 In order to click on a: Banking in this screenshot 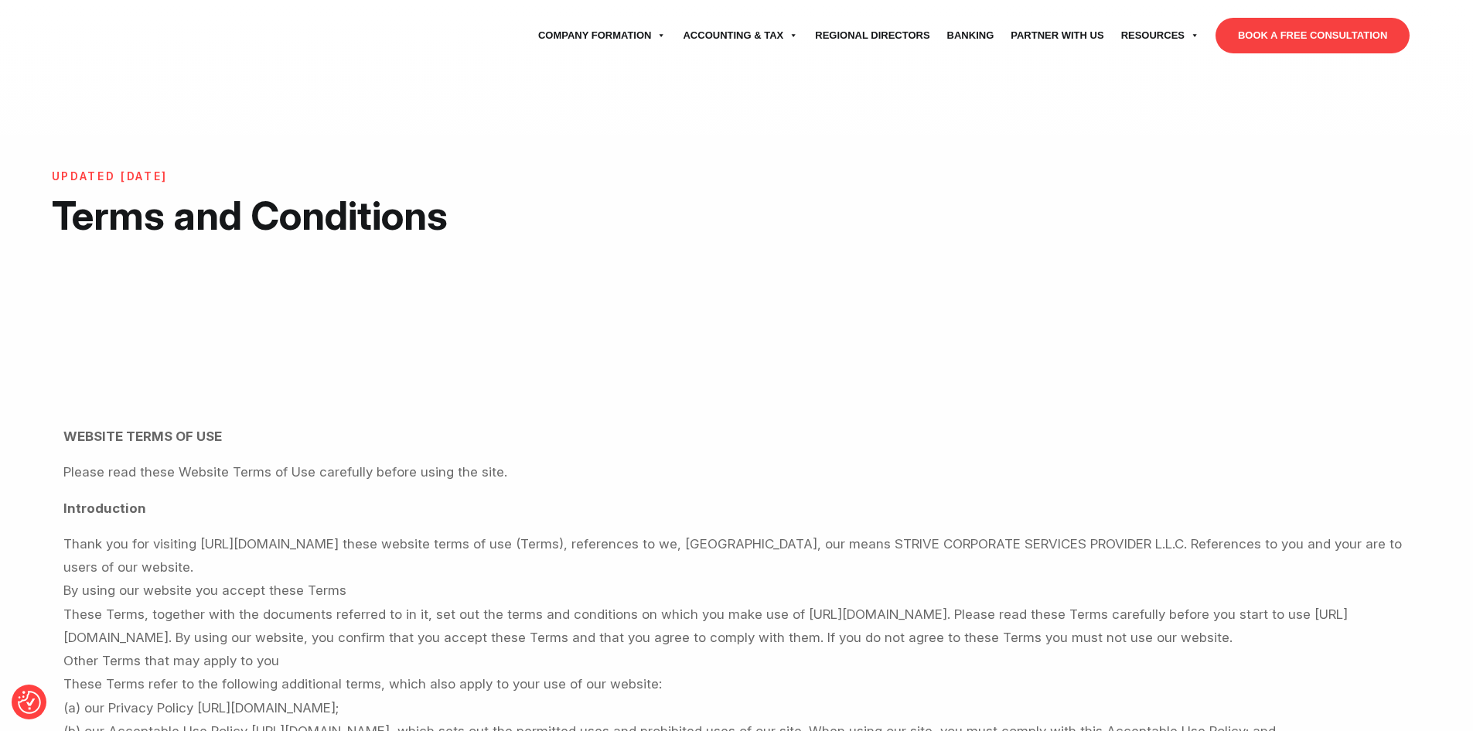, I will do `click(970, 36)`.